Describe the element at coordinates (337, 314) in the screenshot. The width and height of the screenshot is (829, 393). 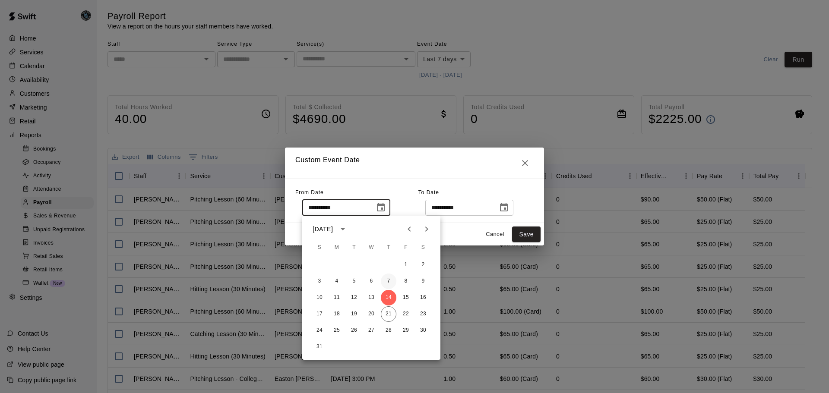
I see `button: 18` at that location.